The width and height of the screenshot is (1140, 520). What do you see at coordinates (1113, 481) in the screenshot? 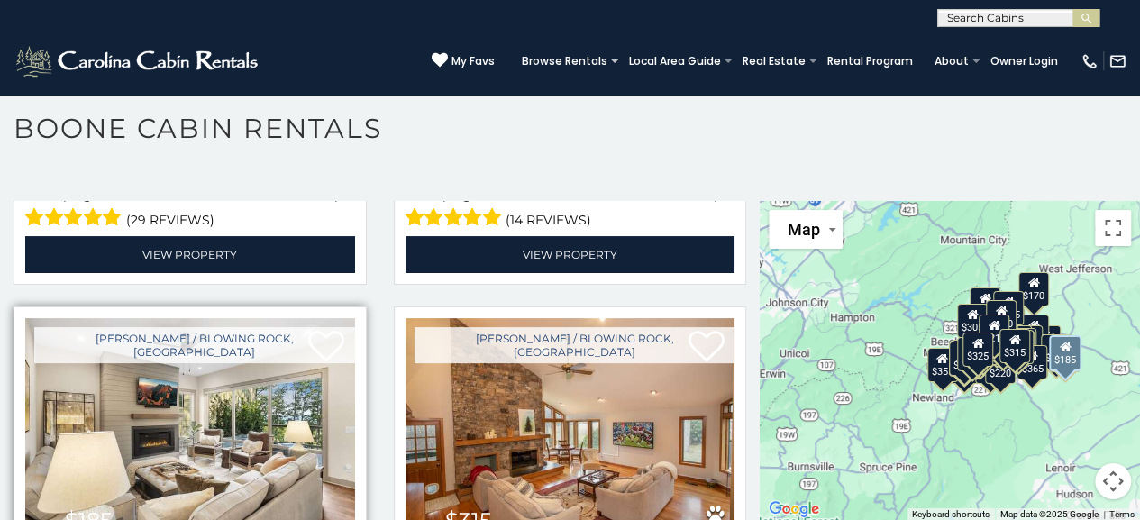
I see `button: Map camera controls` at bounding box center [1113, 481].